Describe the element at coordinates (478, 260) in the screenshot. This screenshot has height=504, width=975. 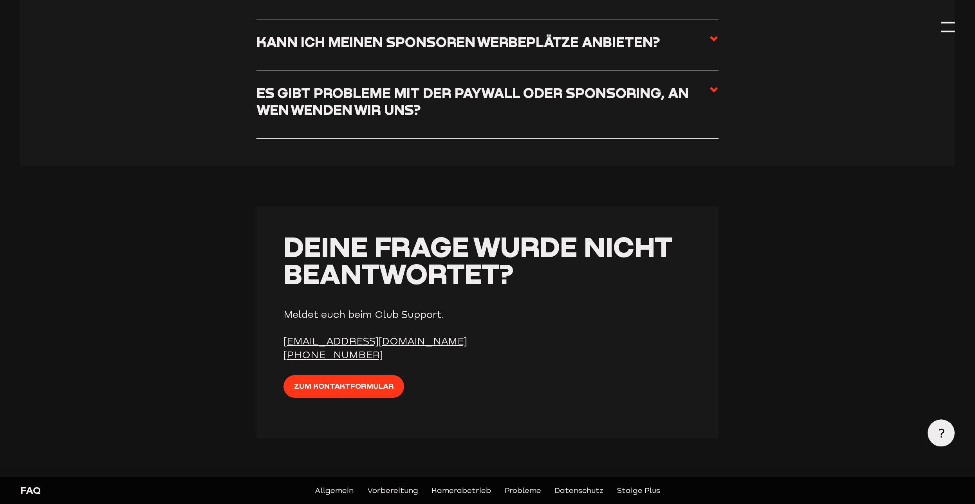
I see `span: Deine Frage wurde nicht beantwortet?` at that location.